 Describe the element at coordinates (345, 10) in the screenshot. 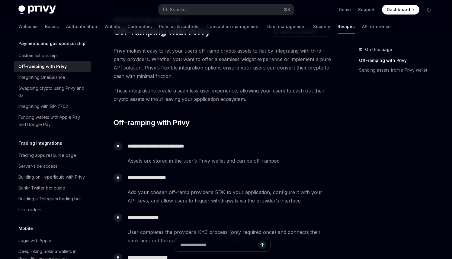

I see `a: Demo` at that location.